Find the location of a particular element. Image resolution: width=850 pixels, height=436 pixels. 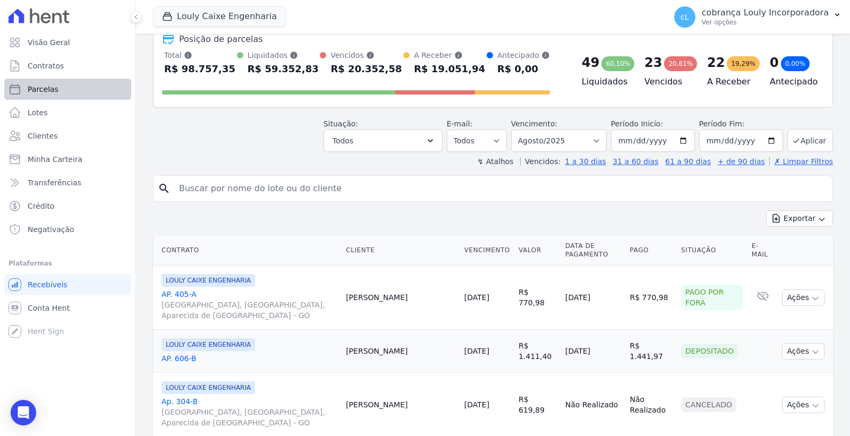

span: Minha Carteira is located at coordinates (55, 159).